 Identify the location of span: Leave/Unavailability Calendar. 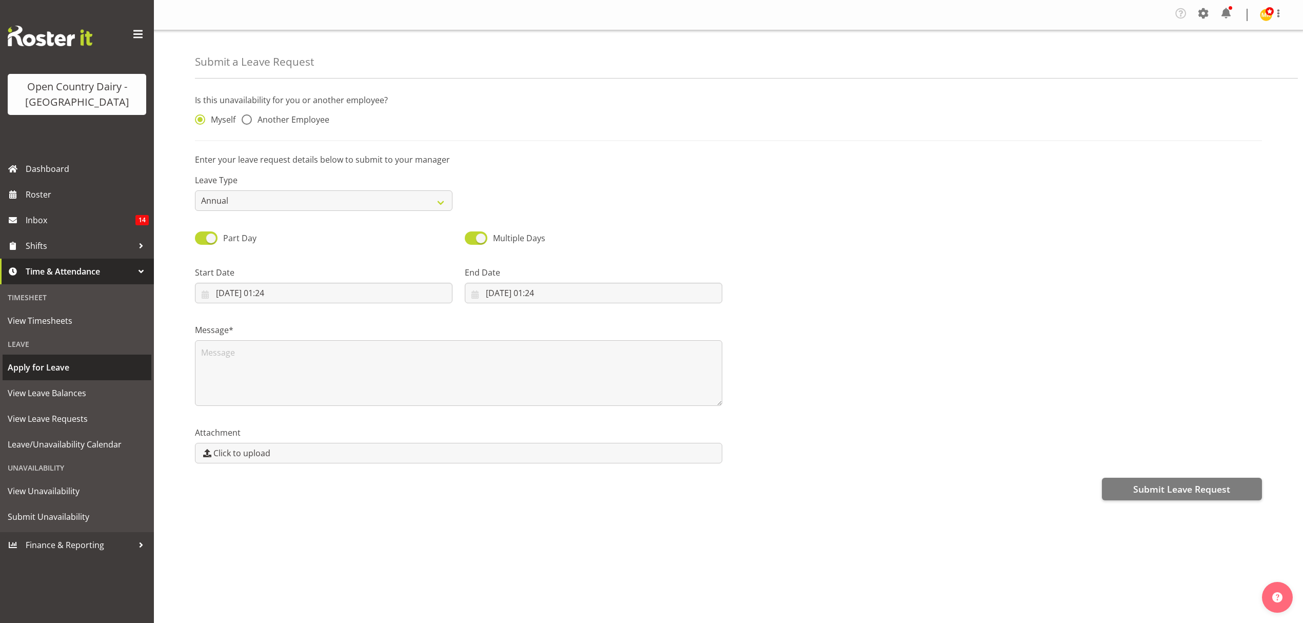
(77, 444).